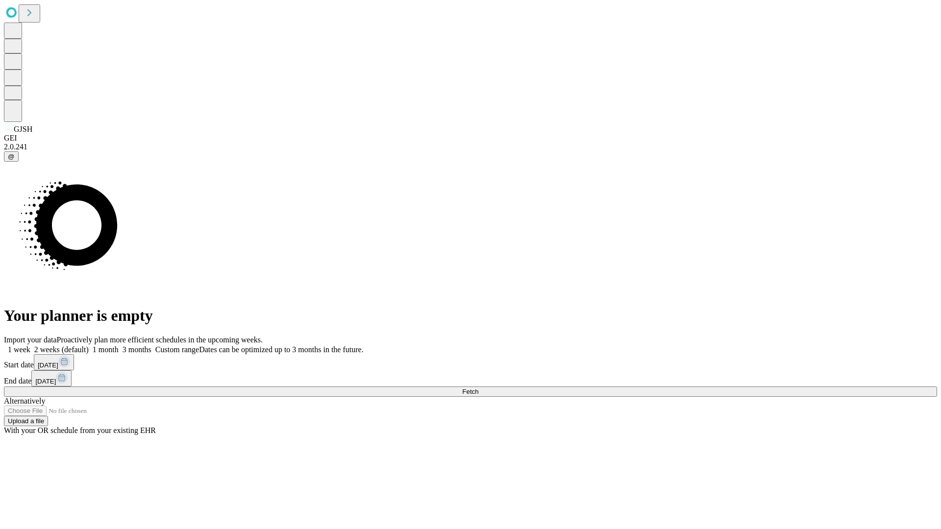 The height and width of the screenshot is (529, 941). Describe the element at coordinates (470, 362) in the screenshot. I see `div: Start date` at that location.